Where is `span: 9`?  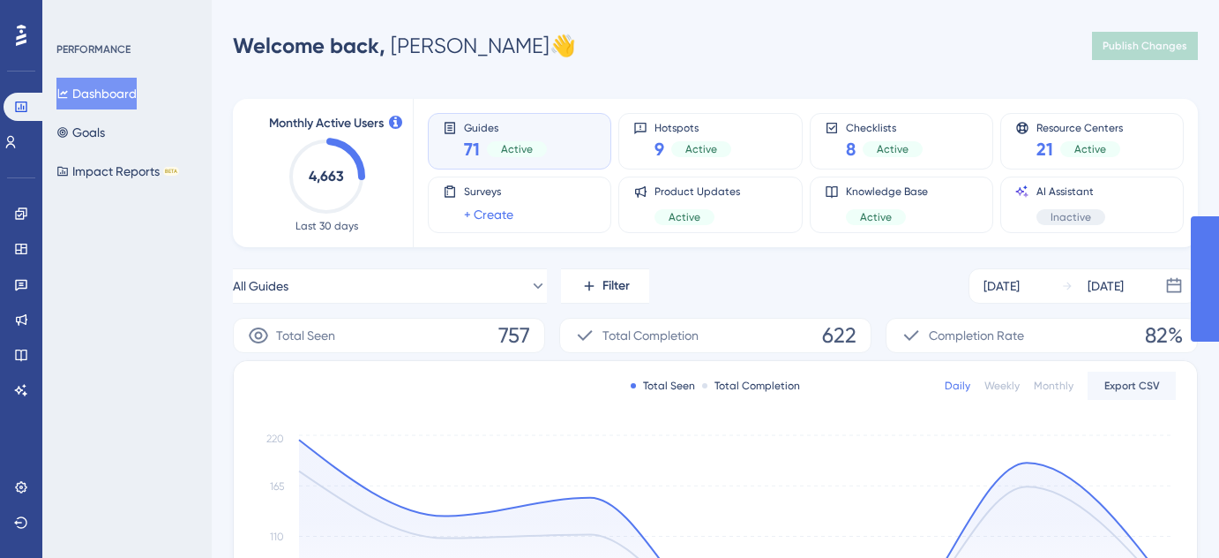
span: 9 is located at coordinates (659, 149).